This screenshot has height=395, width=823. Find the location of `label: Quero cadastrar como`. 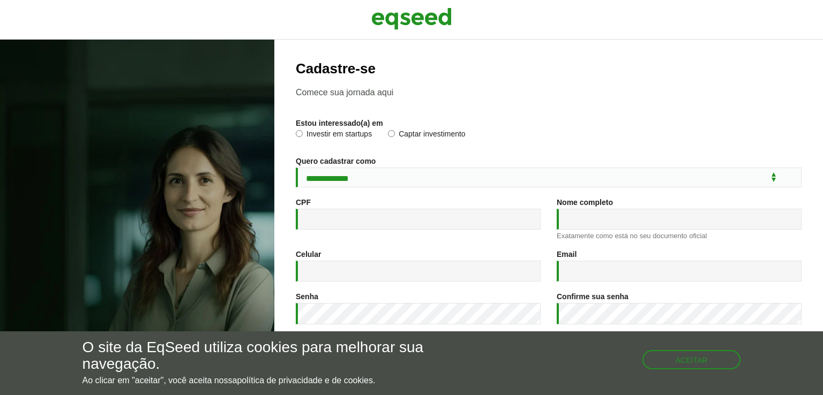

label: Quero cadastrar como is located at coordinates (335, 161).